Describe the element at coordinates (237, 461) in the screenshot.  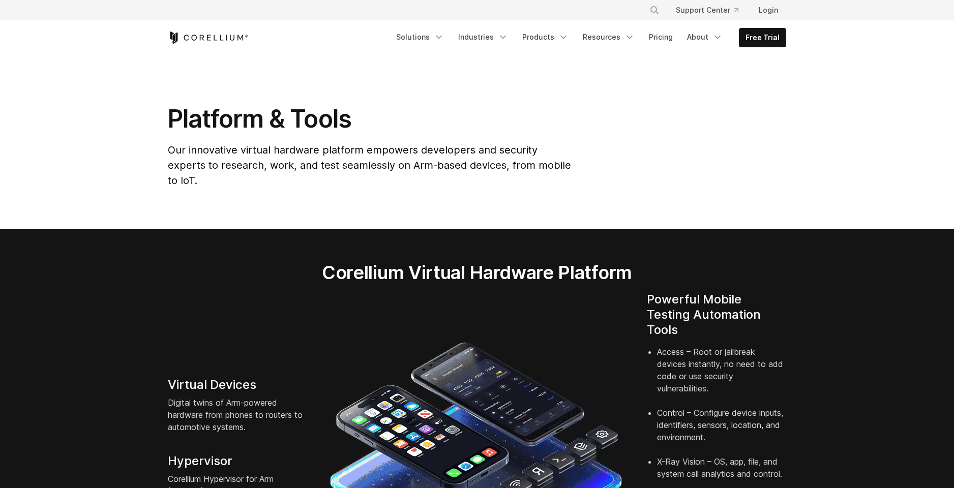
I see `h4: Hypervisor` at that location.